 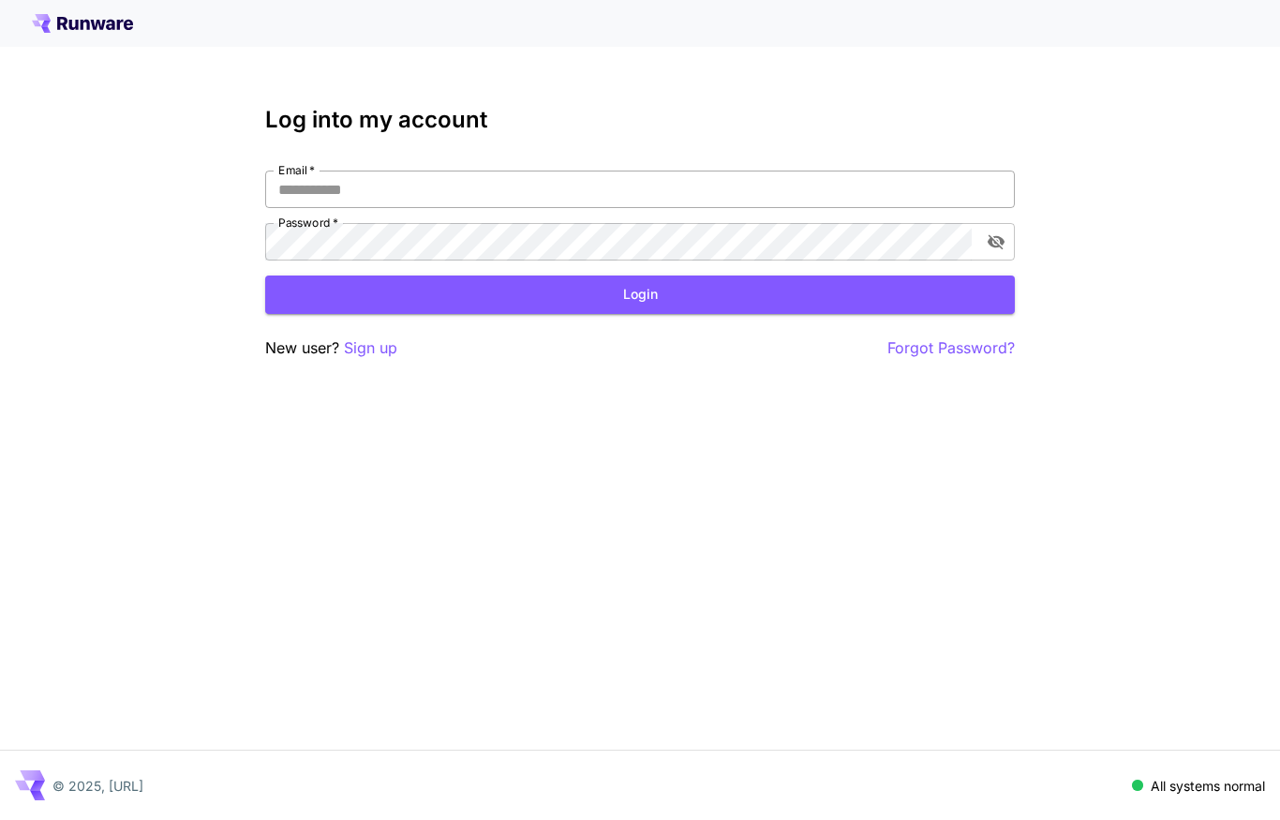 I want to click on p: New user?, so click(x=331, y=348).